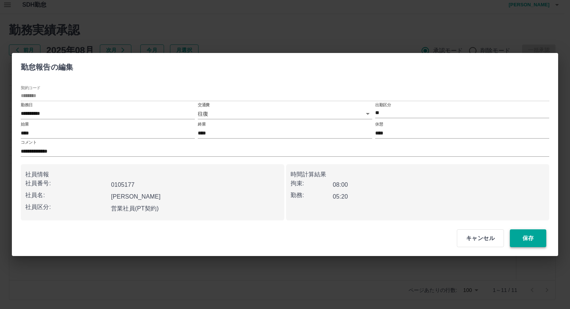 Image resolution: width=570 pixels, height=309 pixels. I want to click on p: 社員番号:, so click(66, 184).